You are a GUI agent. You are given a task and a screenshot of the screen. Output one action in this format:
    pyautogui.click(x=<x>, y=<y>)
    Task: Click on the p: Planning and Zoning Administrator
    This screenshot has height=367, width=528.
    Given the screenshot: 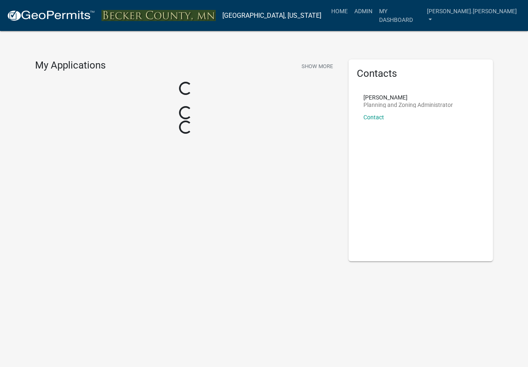 What is the action you would take?
    pyautogui.click(x=408, y=105)
    